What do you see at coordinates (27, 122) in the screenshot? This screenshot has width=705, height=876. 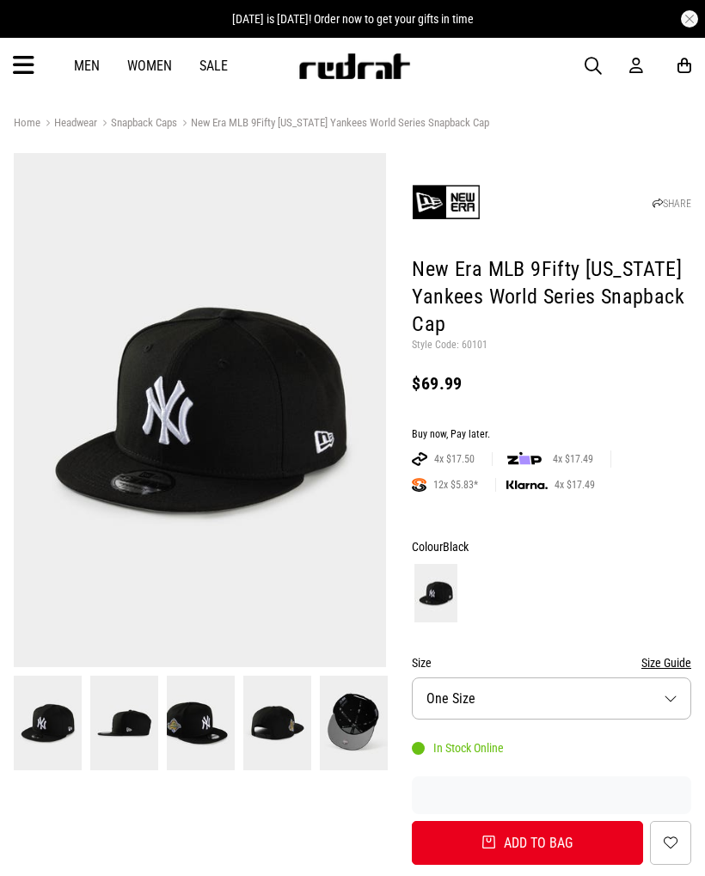 I see `a: Home` at bounding box center [27, 122].